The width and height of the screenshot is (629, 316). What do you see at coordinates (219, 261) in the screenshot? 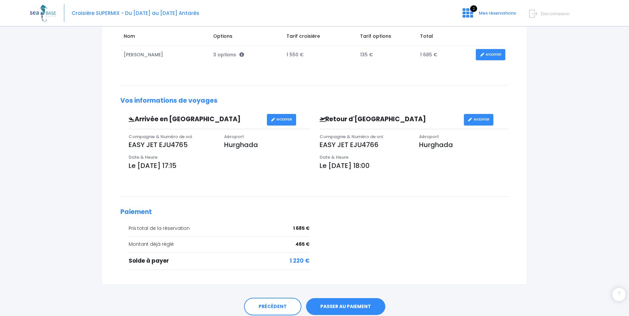
I see `div: Solde à payer` at bounding box center [219, 261].